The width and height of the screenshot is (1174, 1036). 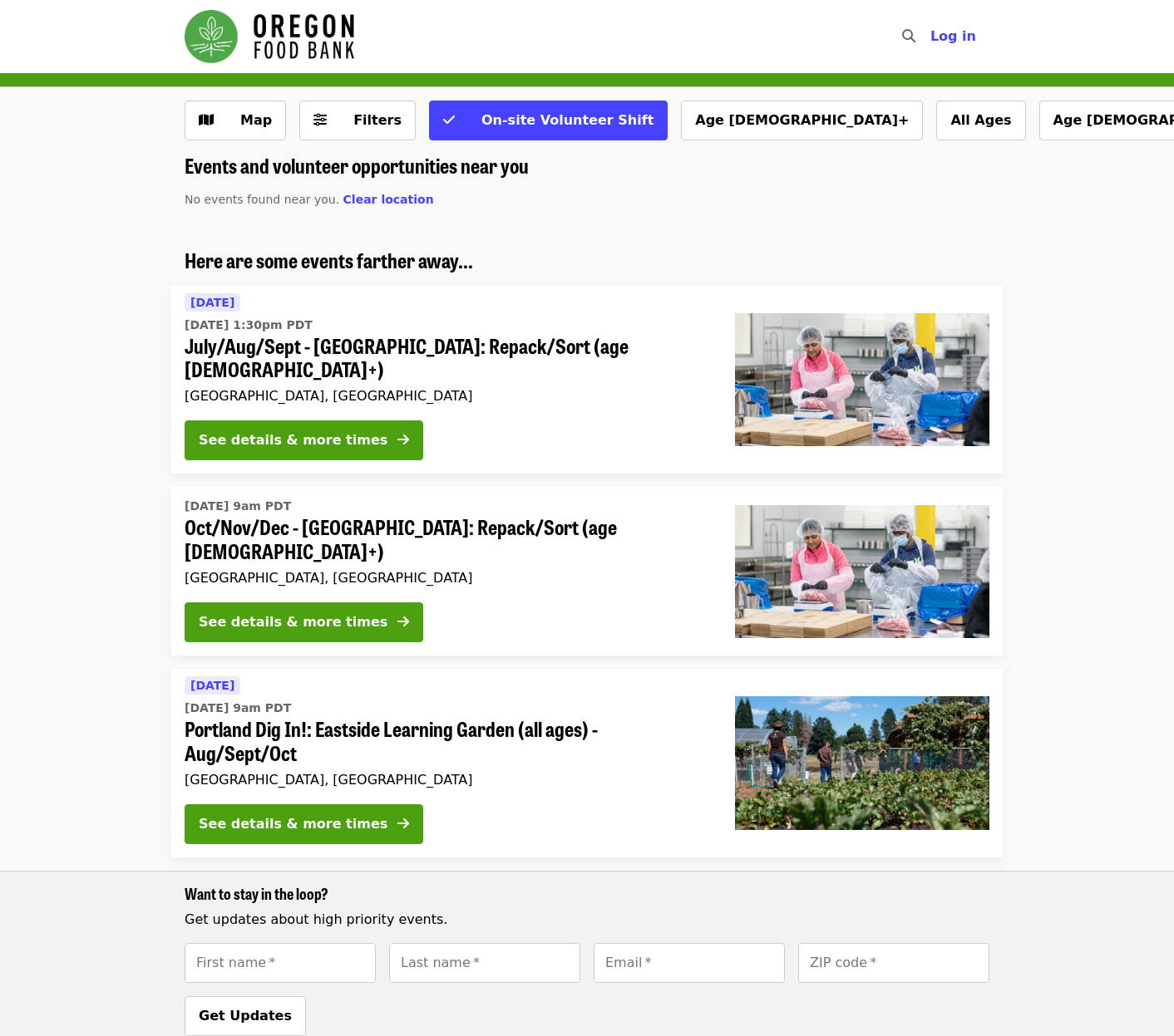 I want to click on span: Events and volunteer opportunities near you, so click(x=357, y=165).